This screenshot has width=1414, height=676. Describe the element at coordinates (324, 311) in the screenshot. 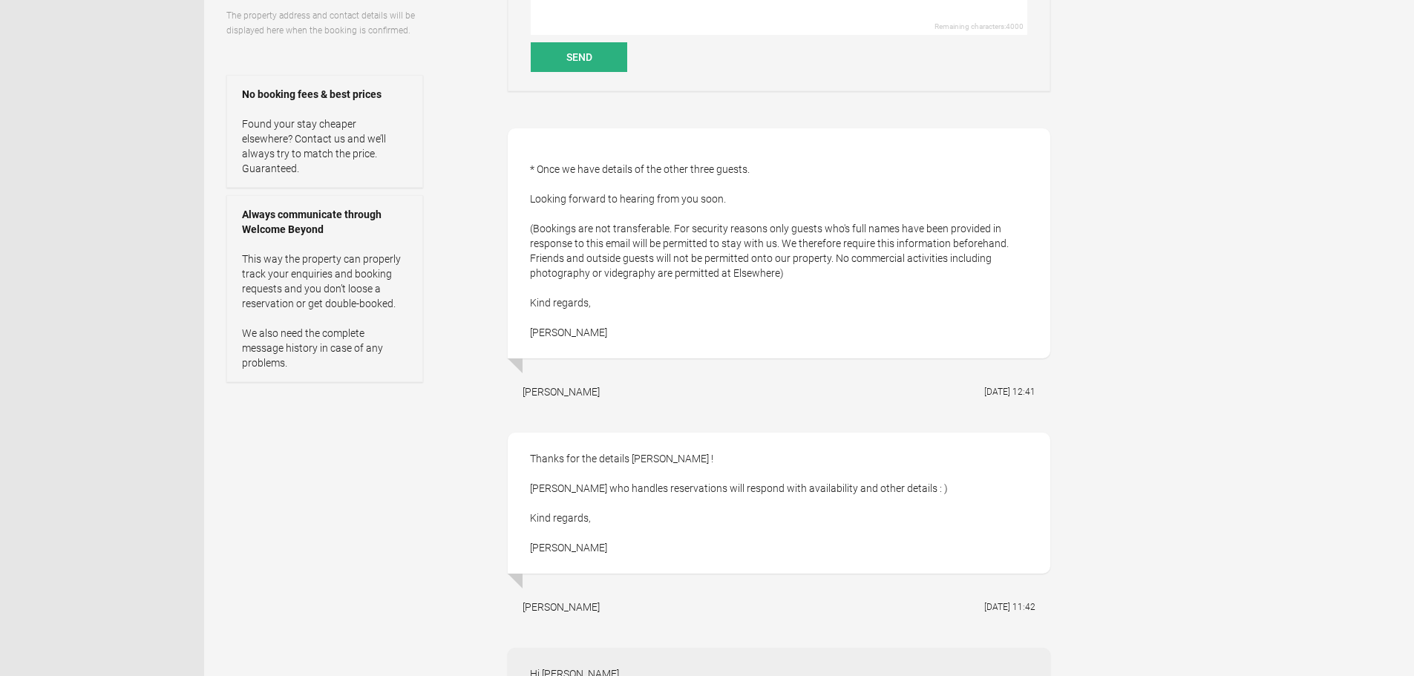

I see `p: This way the property can properly track your enquiries and booking requests and you don’t loose ...` at that location.